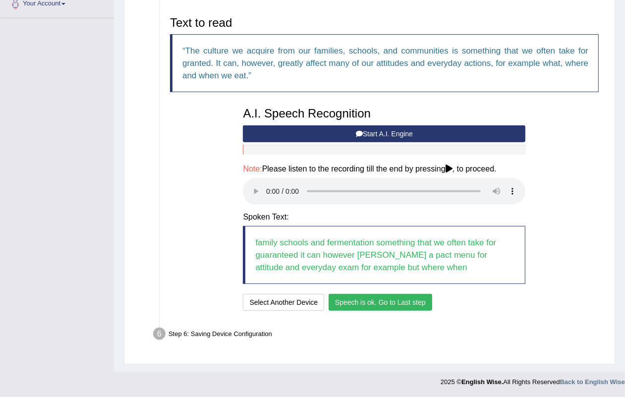  What do you see at coordinates (379, 335) in the screenshot?
I see `div: Step 6: Saving Device Configuration` at bounding box center [379, 335].